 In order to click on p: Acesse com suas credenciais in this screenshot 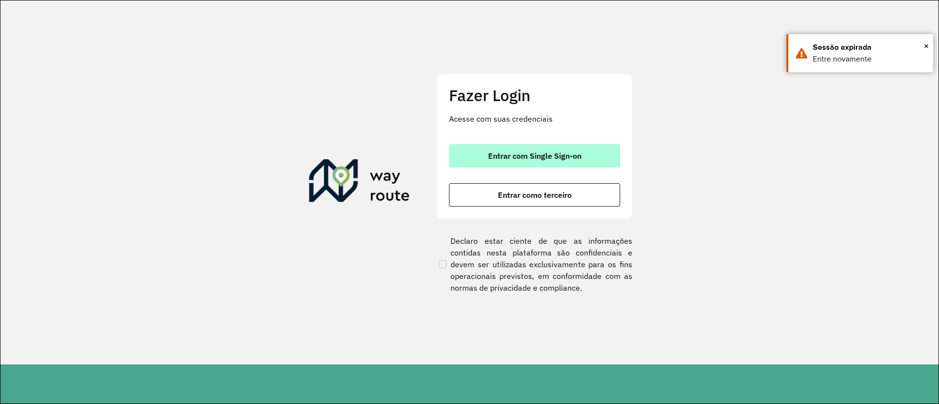, I will do `click(534, 119)`.